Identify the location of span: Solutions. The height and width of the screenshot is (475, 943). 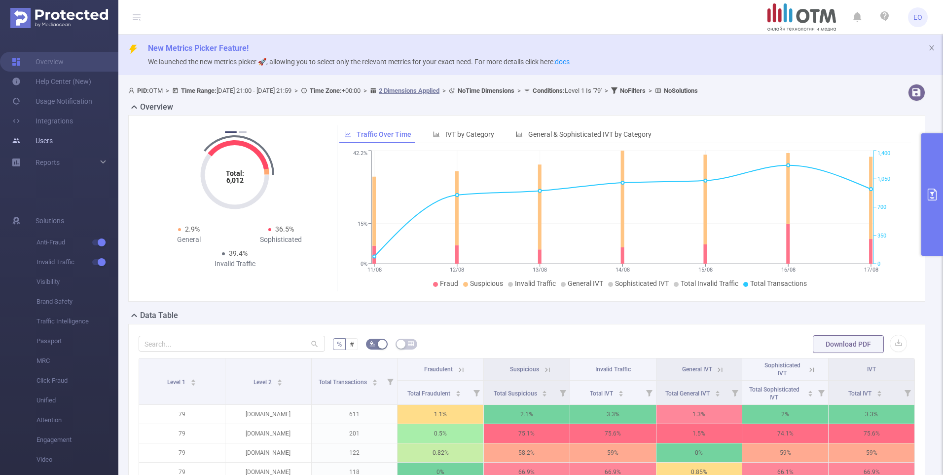
(50, 220).